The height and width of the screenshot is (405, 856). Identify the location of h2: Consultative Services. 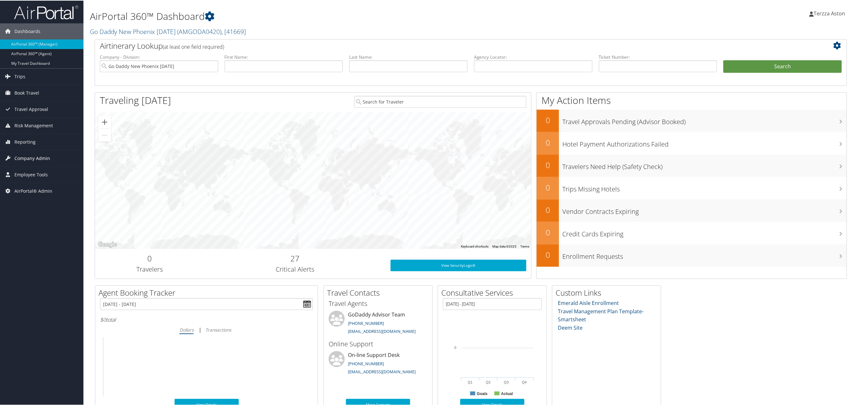
(494, 292).